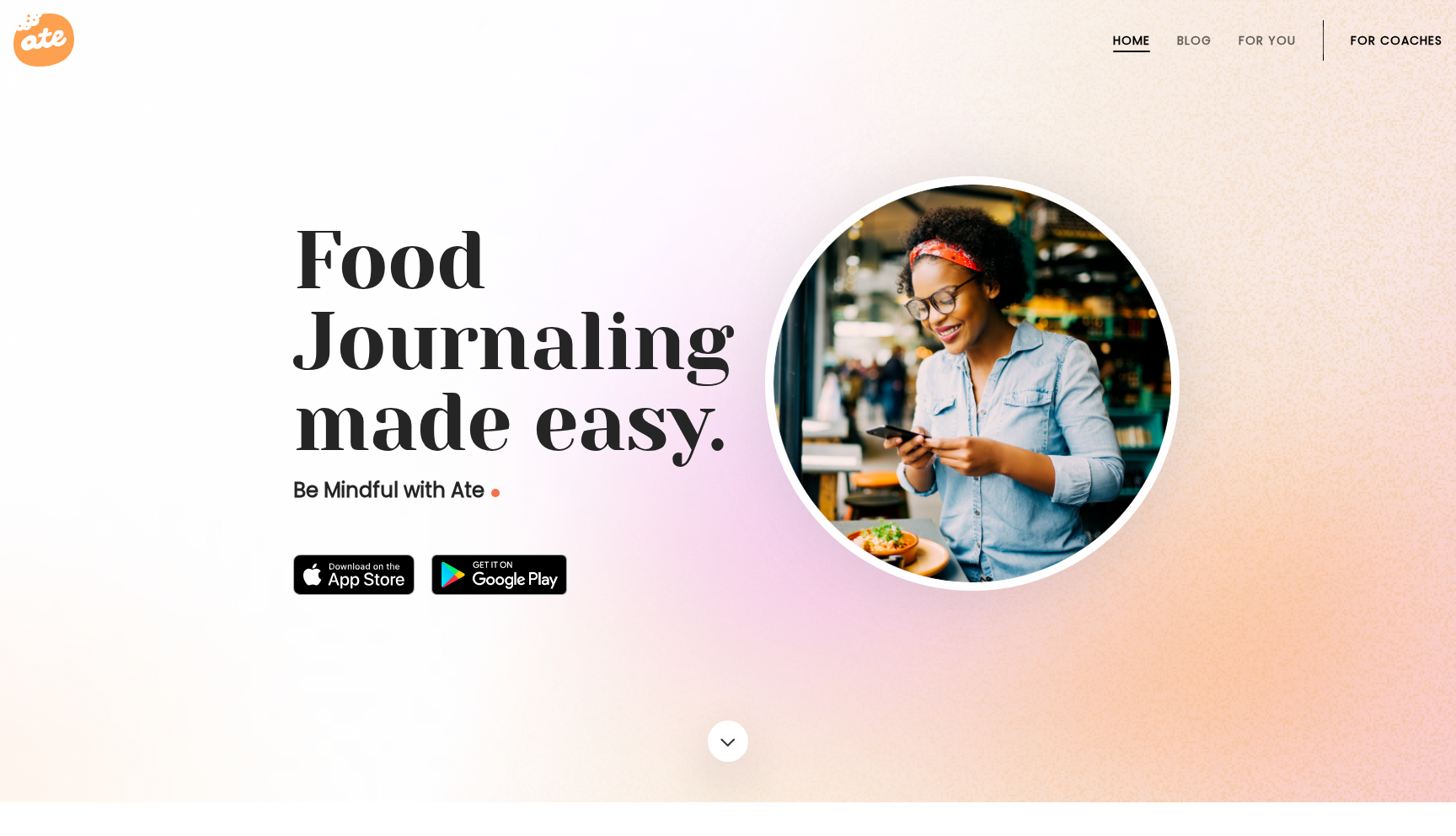 This screenshot has width=1456, height=836. What do you see at coordinates (973, 384) in the screenshot?
I see `img: home-hero-img-rounded.png` at bounding box center [973, 384].